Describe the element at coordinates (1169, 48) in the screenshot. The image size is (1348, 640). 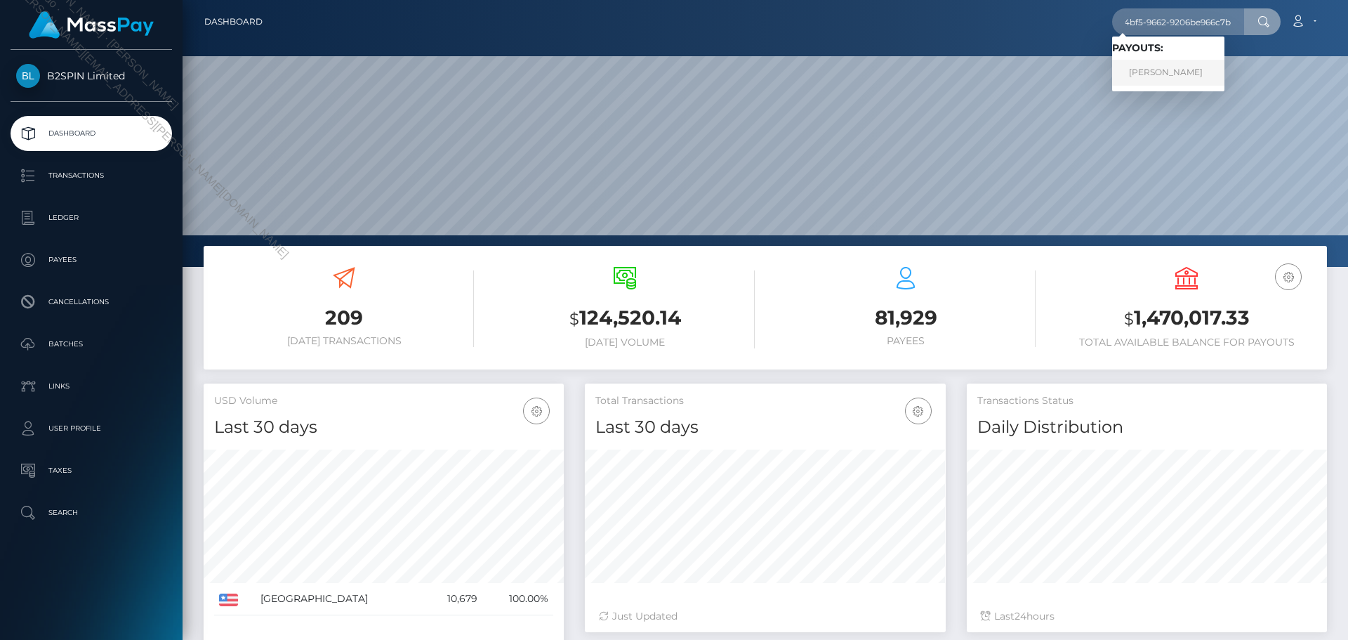
I see `h6: Payouts:` at that location.